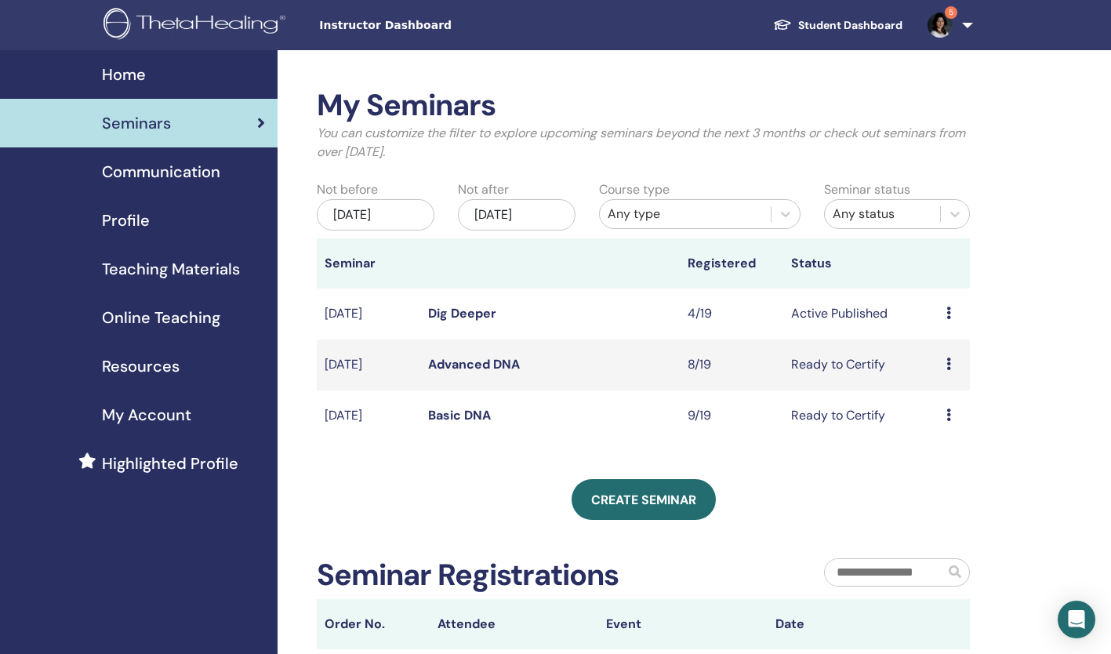 This screenshot has width=1111, height=654. Describe the element at coordinates (467, 575) in the screenshot. I see `h2: Seminar Registrations` at that location.